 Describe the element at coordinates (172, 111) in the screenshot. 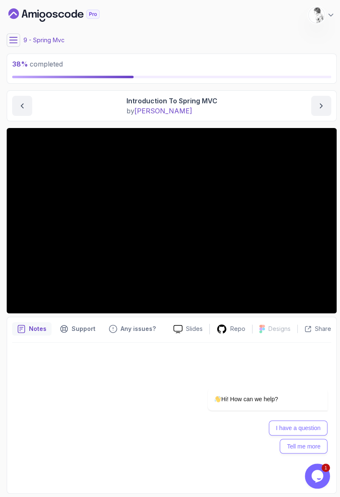

I see `p: by` at that location.